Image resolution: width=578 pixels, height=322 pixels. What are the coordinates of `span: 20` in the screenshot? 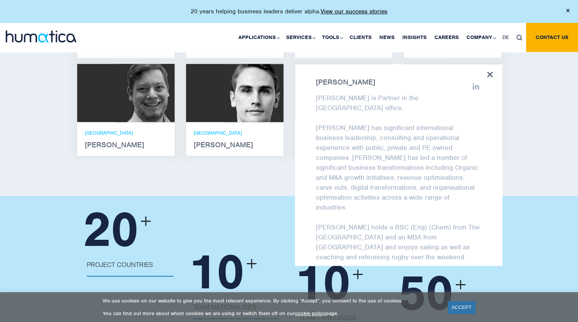 It's located at (111, 229).